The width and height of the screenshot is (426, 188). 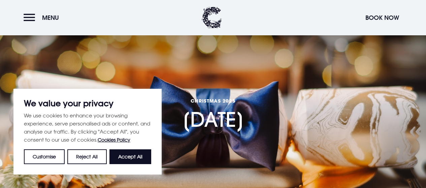 I want to click on button: Reject All, so click(x=87, y=157).